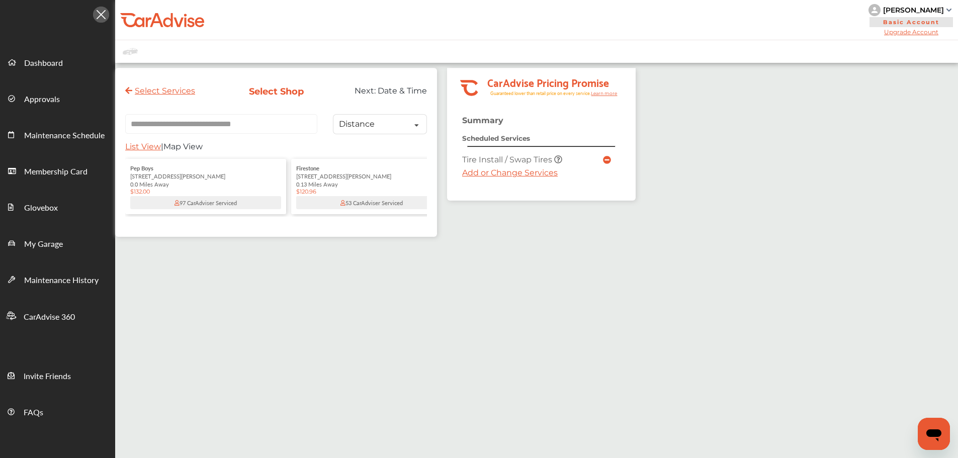 This screenshot has width=958, height=458. I want to click on strong: Summary, so click(483, 120).